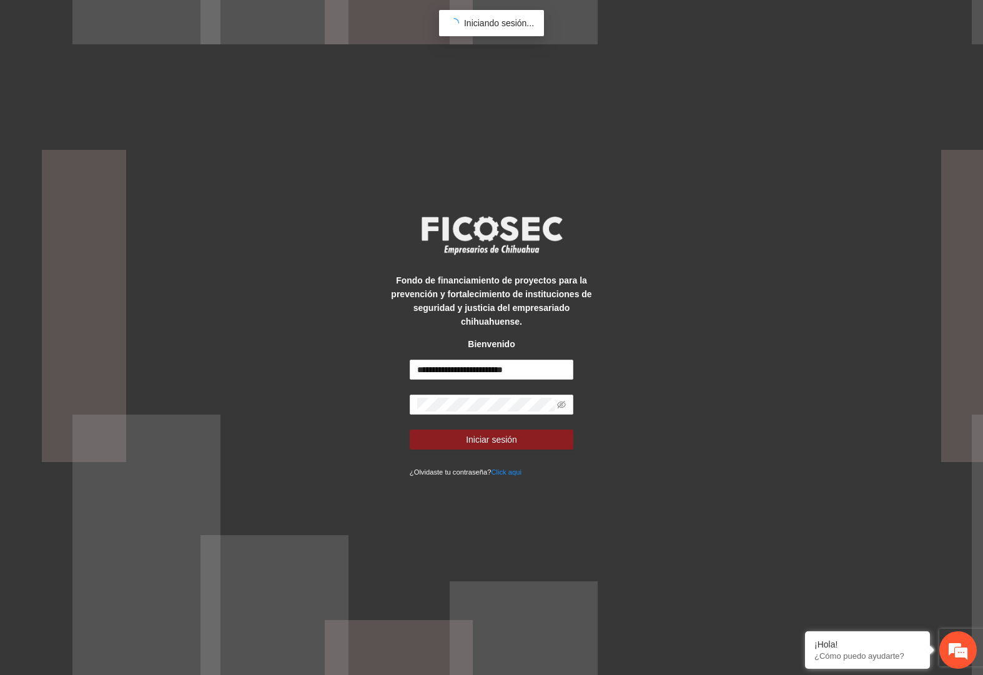  I want to click on span: loading, so click(454, 23).